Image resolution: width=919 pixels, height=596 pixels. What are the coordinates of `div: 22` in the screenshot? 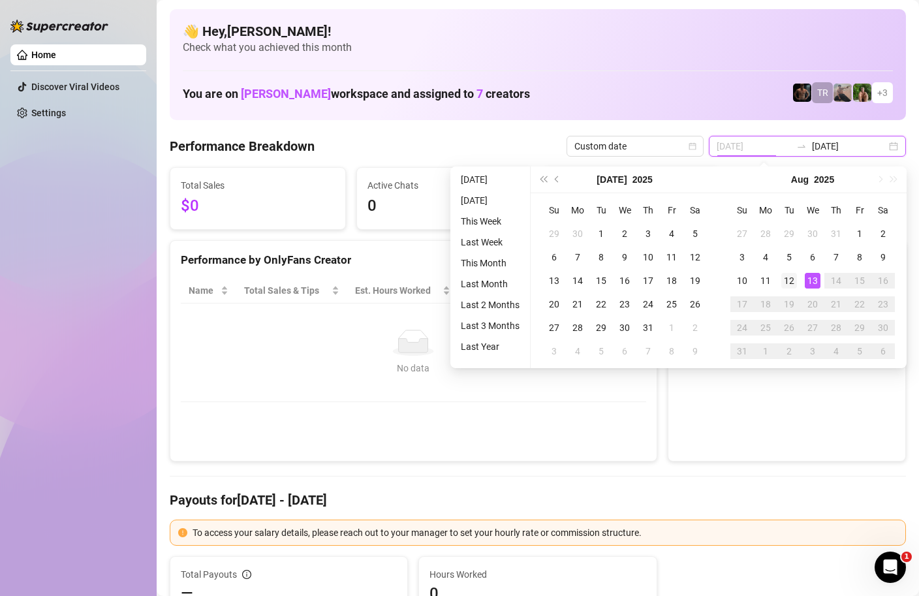 It's located at (601, 304).